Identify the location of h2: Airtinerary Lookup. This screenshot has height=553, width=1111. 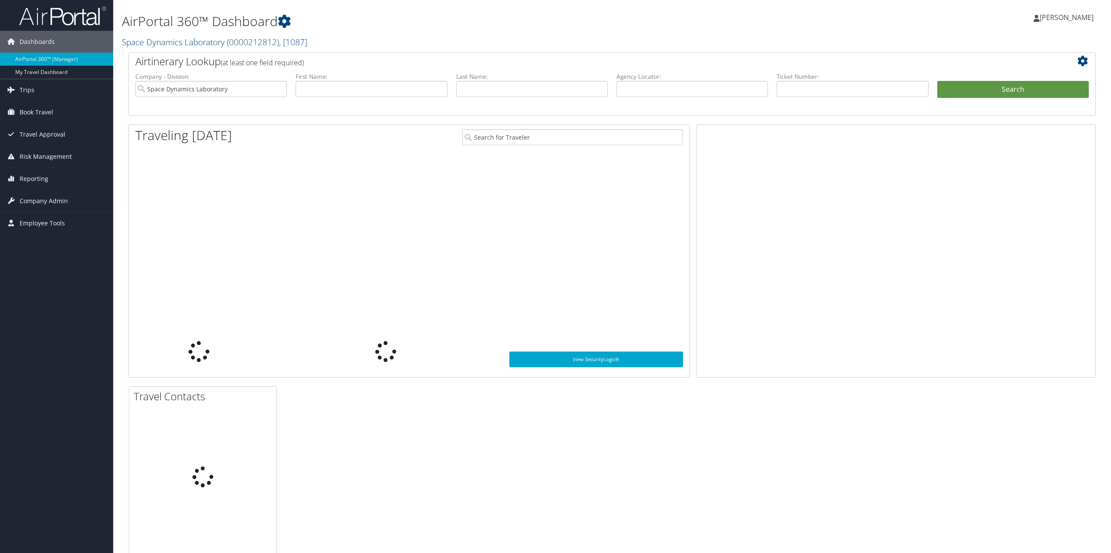
(571, 61).